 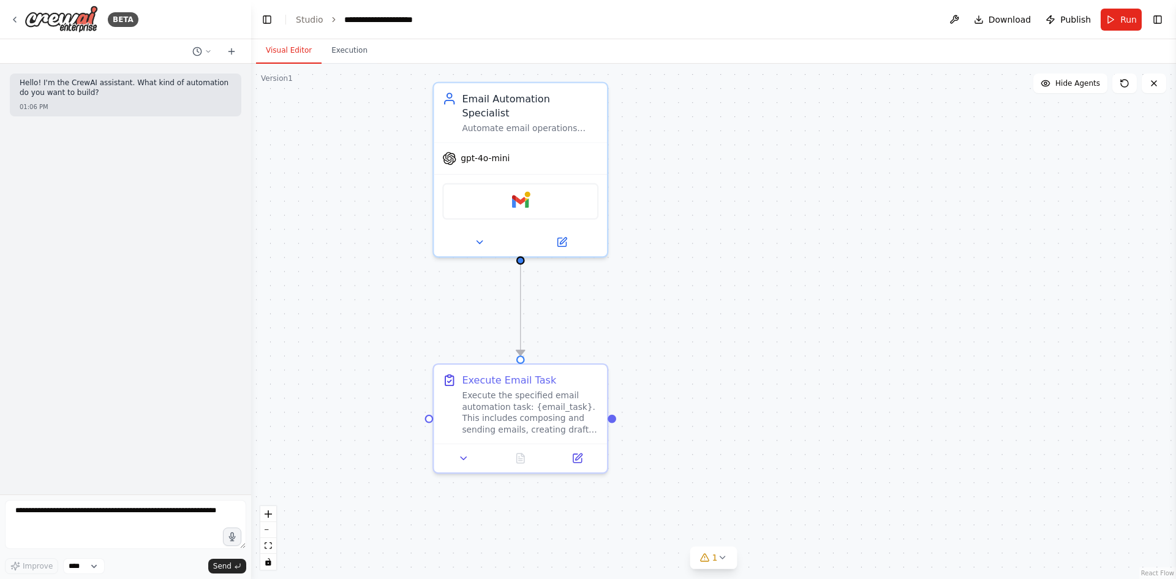 What do you see at coordinates (1157, 573) in the screenshot?
I see `a: React Flow attribution` at bounding box center [1157, 573].